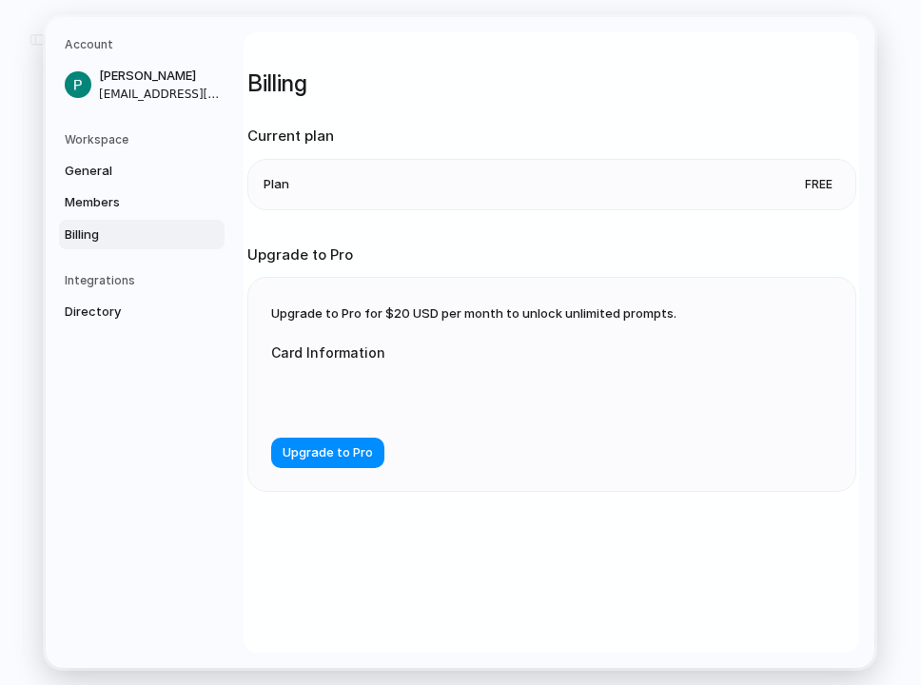 The height and width of the screenshot is (685, 921). What do you see at coordinates (552, 84) in the screenshot?
I see `h1: Billing` at bounding box center [552, 84].